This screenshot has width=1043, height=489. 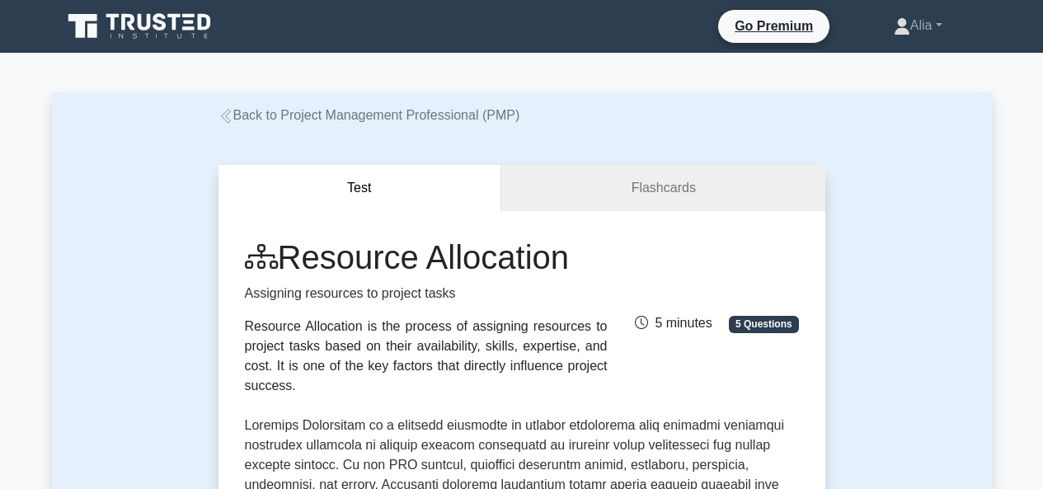 What do you see at coordinates (426, 356) in the screenshot?
I see `div: Resource Allocation is the process of assigning resources to project tasks based on their availab...` at bounding box center [426, 356].